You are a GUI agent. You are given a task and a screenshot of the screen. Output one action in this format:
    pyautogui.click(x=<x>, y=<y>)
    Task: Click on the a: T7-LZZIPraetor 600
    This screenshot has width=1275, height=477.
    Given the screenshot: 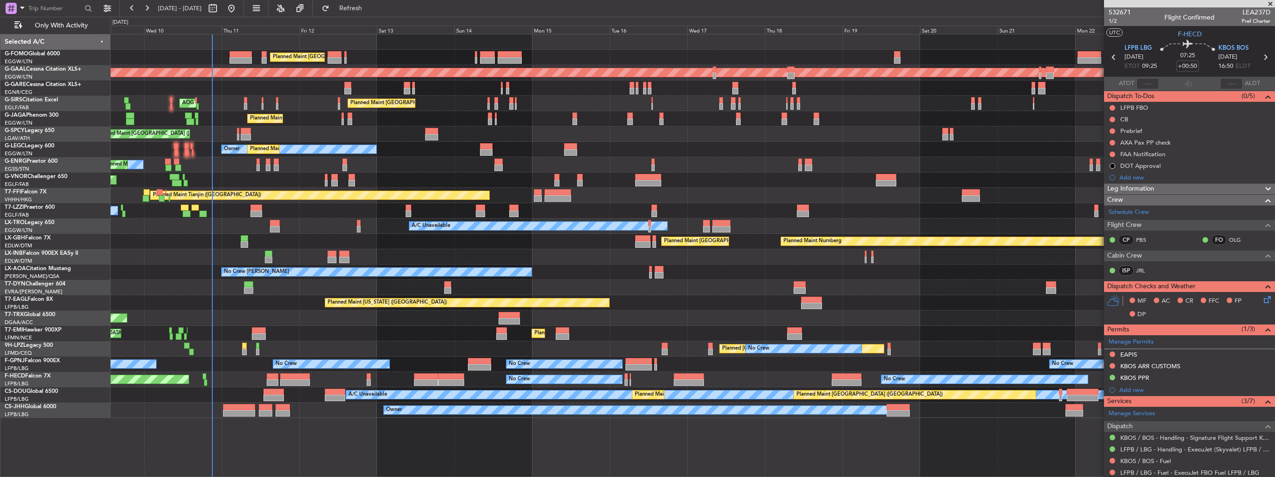 What is the action you would take?
    pyautogui.click(x=30, y=207)
    